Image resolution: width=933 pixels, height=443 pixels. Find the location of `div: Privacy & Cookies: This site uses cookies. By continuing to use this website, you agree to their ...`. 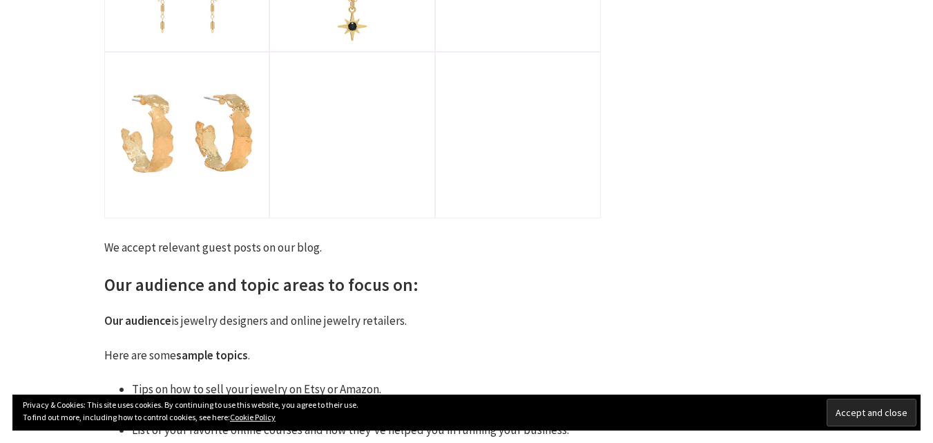

div: Privacy & Cookies: This site uses cookies. By continuing to use this website, you agree to their ... is located at coordinates (466, 412).